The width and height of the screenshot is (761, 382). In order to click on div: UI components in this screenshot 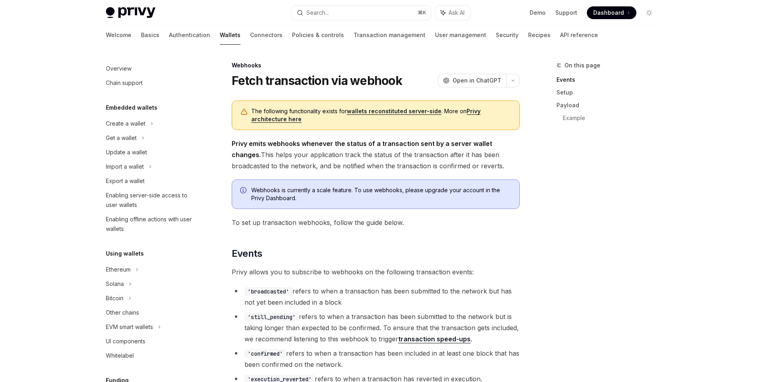, I will do `click(125, 342)`.